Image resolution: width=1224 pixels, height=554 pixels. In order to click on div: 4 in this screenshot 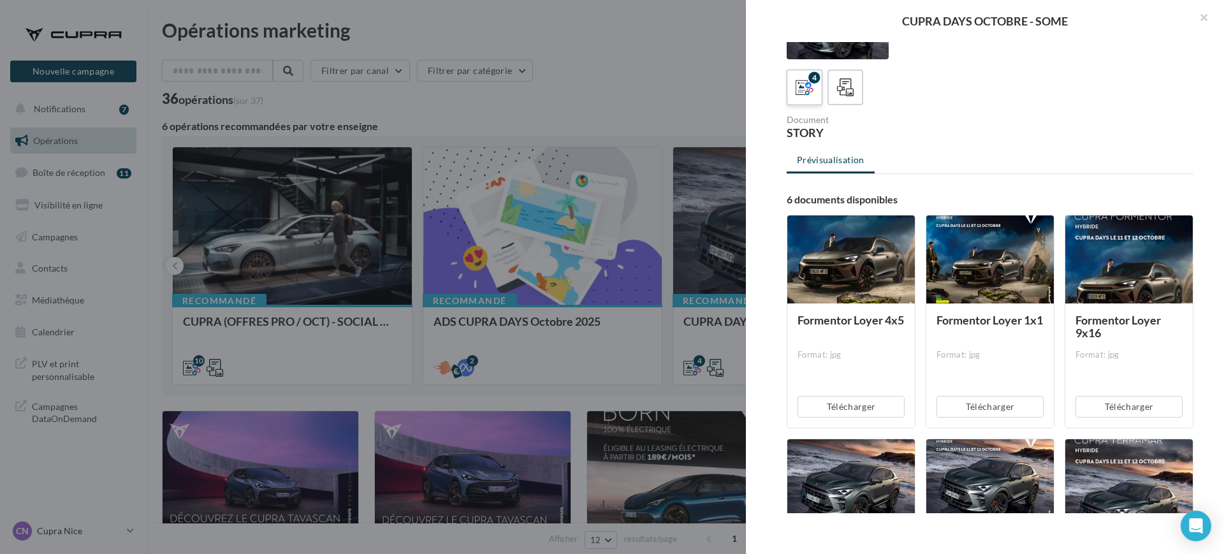, I will do `click(814, 78)`.